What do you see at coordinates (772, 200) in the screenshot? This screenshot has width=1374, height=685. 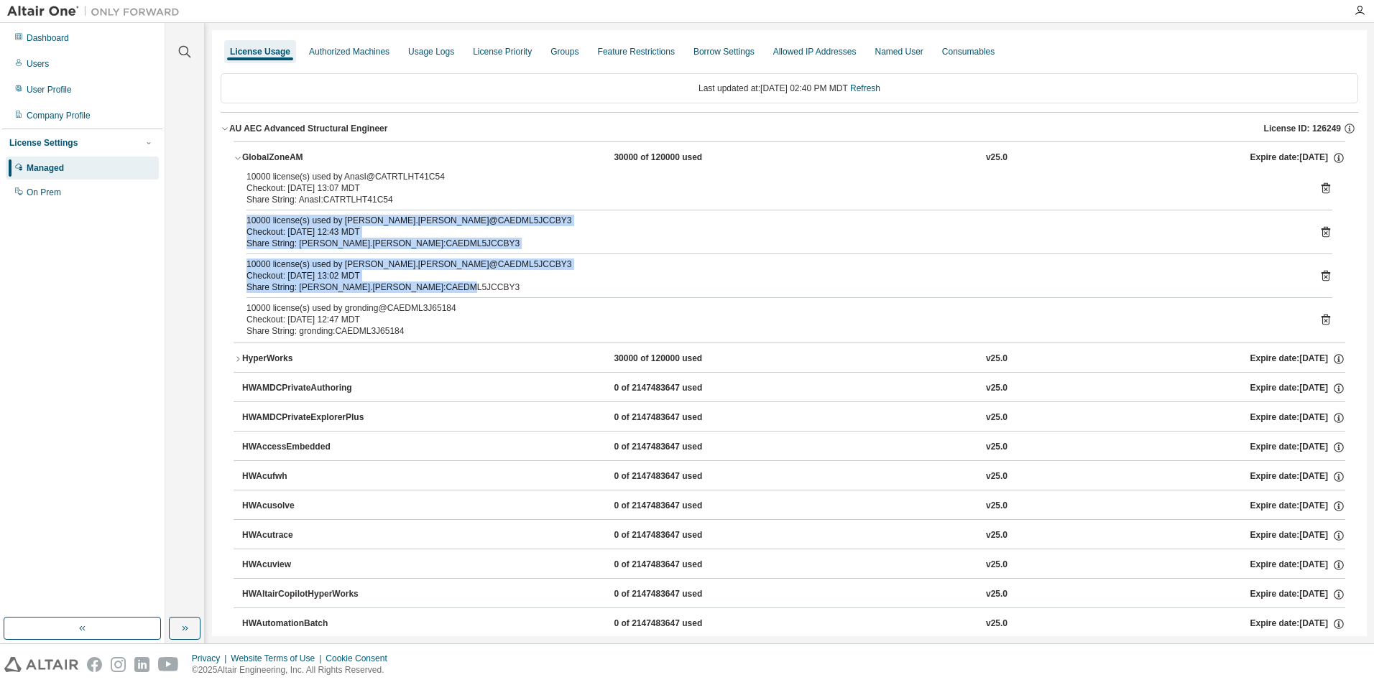 I see `div: Share String: AnasI:CATRTLHT41C54` at bounding box center [772, 200].